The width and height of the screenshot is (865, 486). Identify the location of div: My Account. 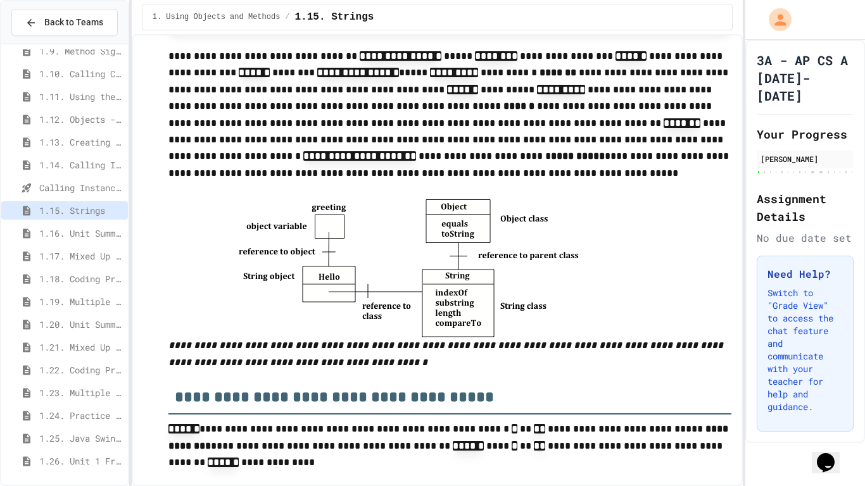
(775, 20).